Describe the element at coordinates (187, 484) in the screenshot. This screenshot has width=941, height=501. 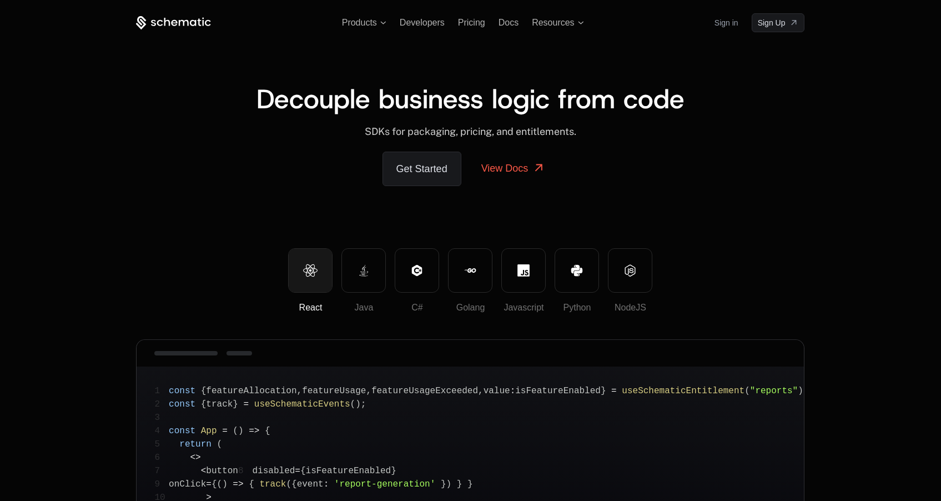
I see `span: onClick` at that location.